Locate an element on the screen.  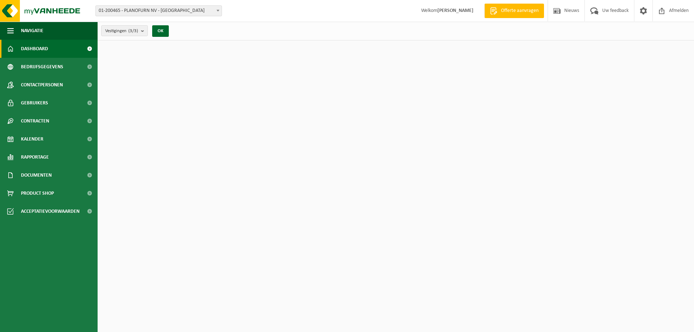
a: Offerte aanvragen is located at coordinates (514, 11).